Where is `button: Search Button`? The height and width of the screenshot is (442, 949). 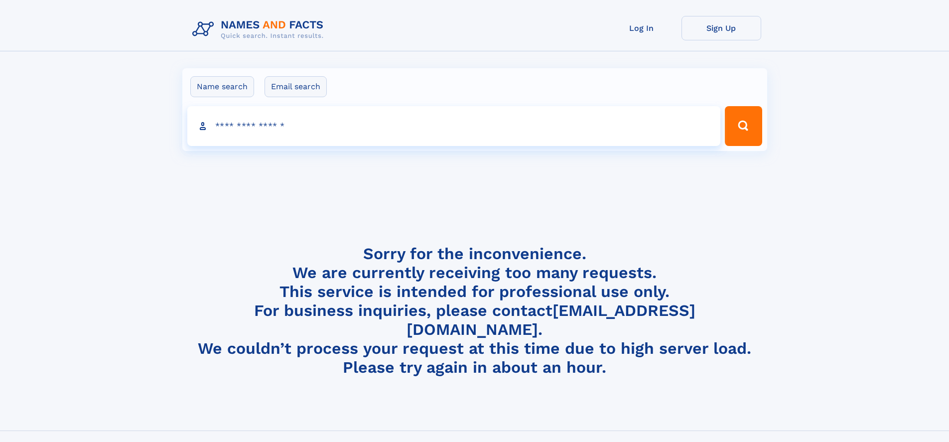 button: Search Button is located at coordinates (743, 126).